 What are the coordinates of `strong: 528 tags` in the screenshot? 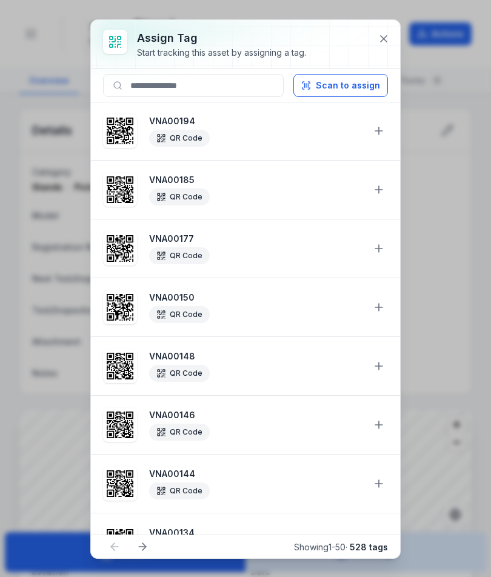 It's located at (368, 547).